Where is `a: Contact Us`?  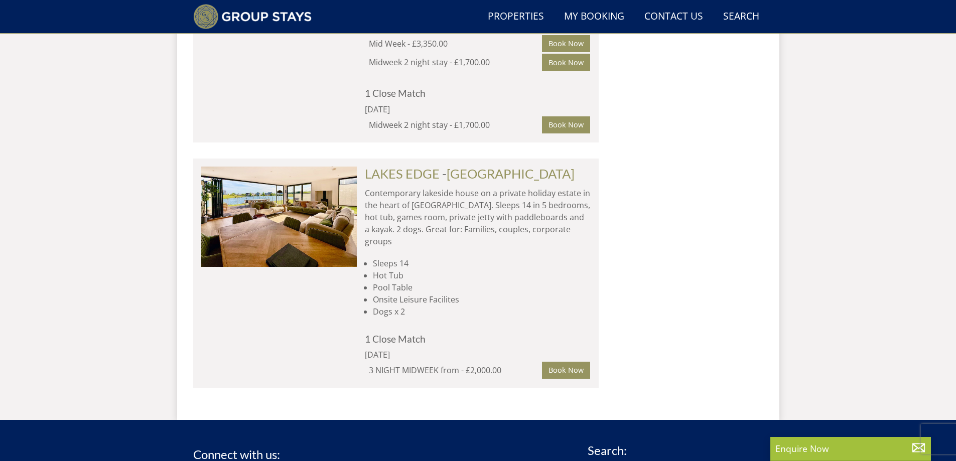
a: Contact Us is located at coordinates (673, 17).